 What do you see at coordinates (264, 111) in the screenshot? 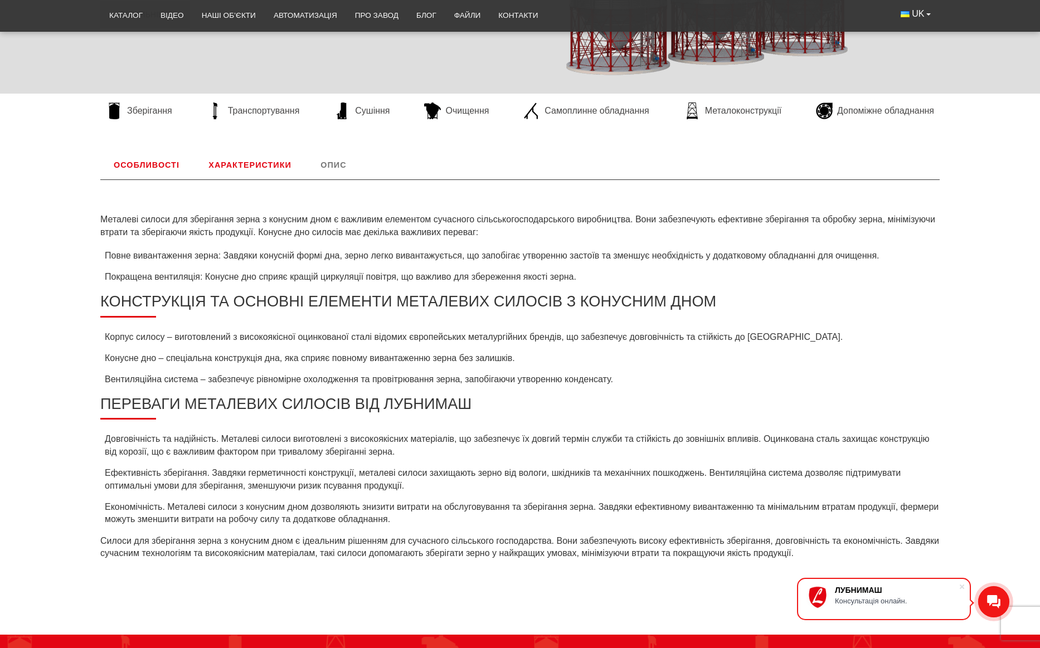
I see `span: Транспортування` at bounding box center [264, 111].